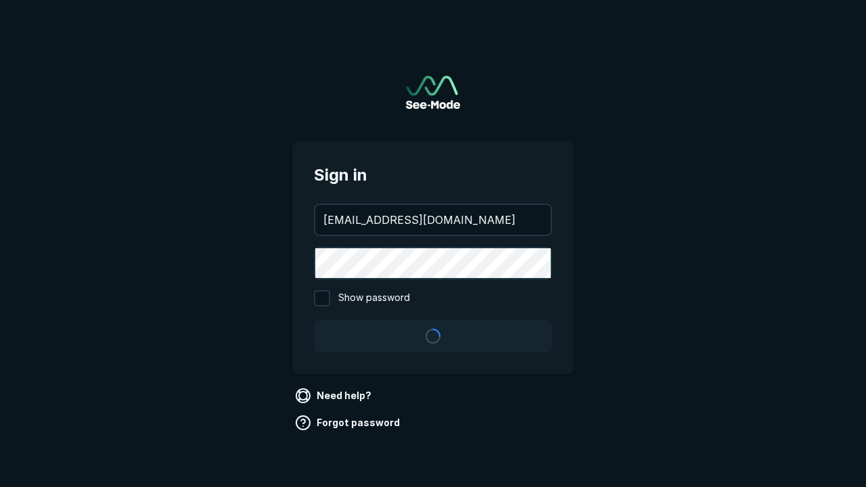  Describe the element at coordinates (433, 175) in the screenshot. I see `span: Sign in` at that location.